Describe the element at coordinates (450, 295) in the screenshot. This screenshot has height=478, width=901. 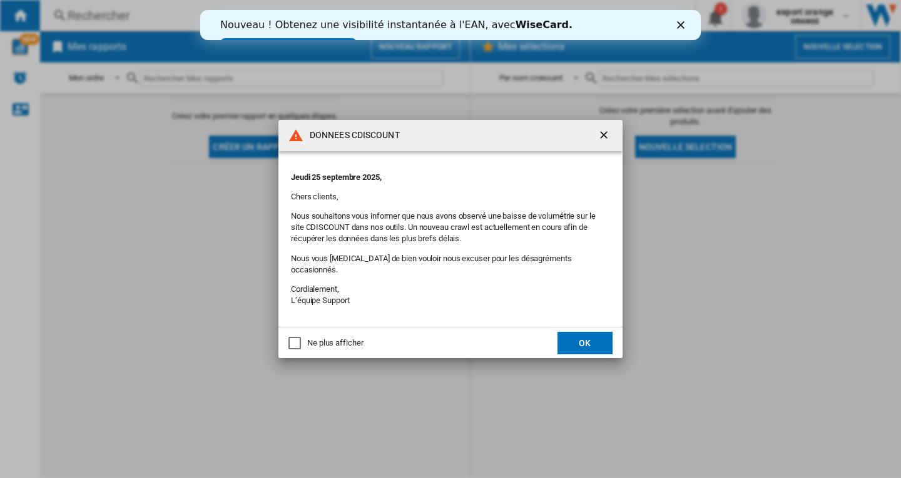
I see `p: Cordialement, L’équipe Support` at that location.